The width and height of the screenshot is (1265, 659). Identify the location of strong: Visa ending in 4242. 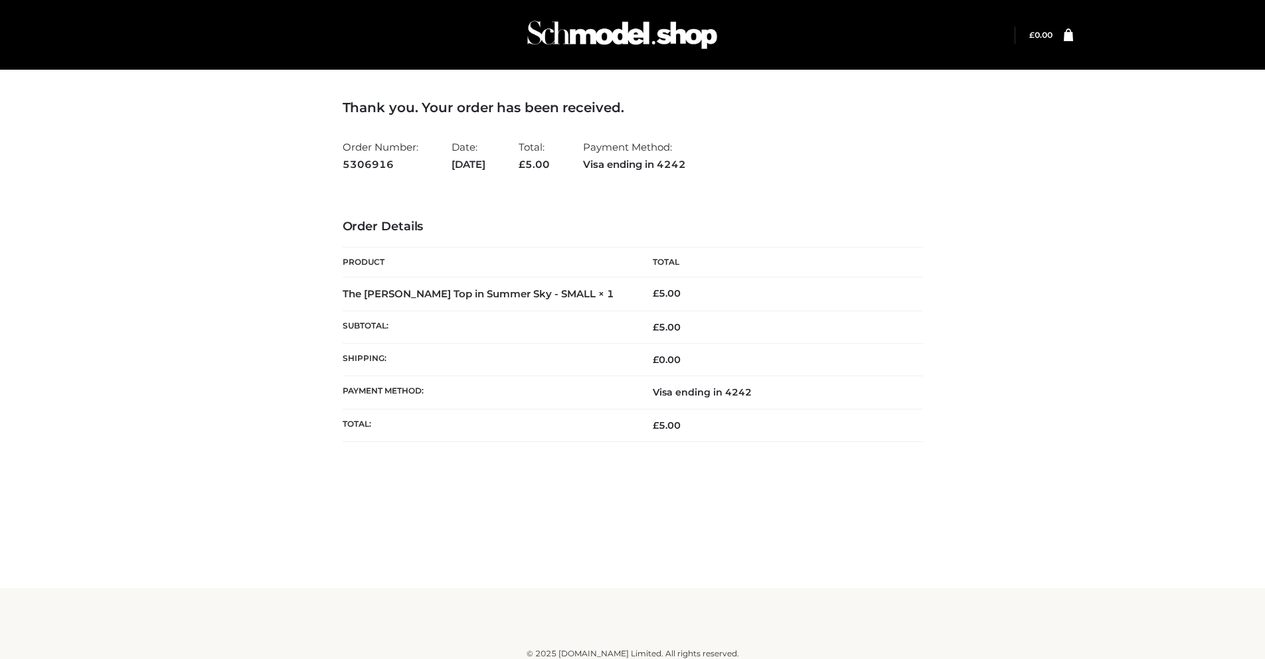
(634, 165).